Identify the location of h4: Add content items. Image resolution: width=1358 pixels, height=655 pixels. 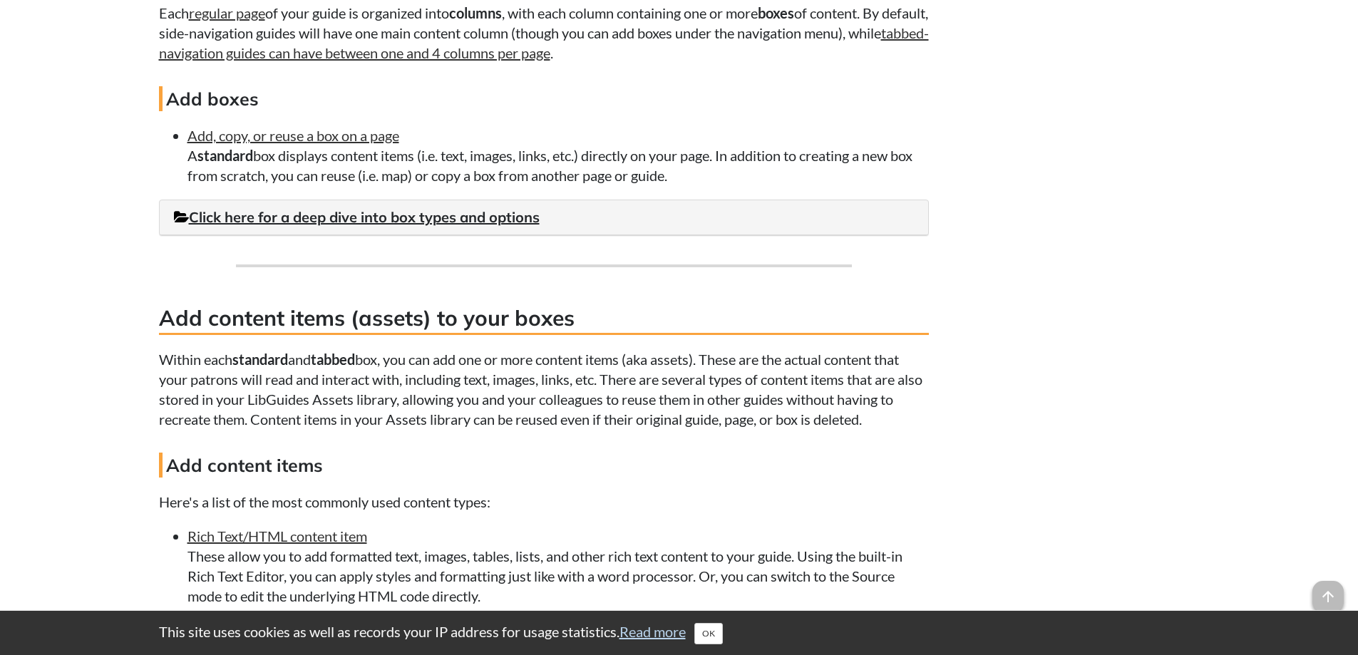
(544, 465).